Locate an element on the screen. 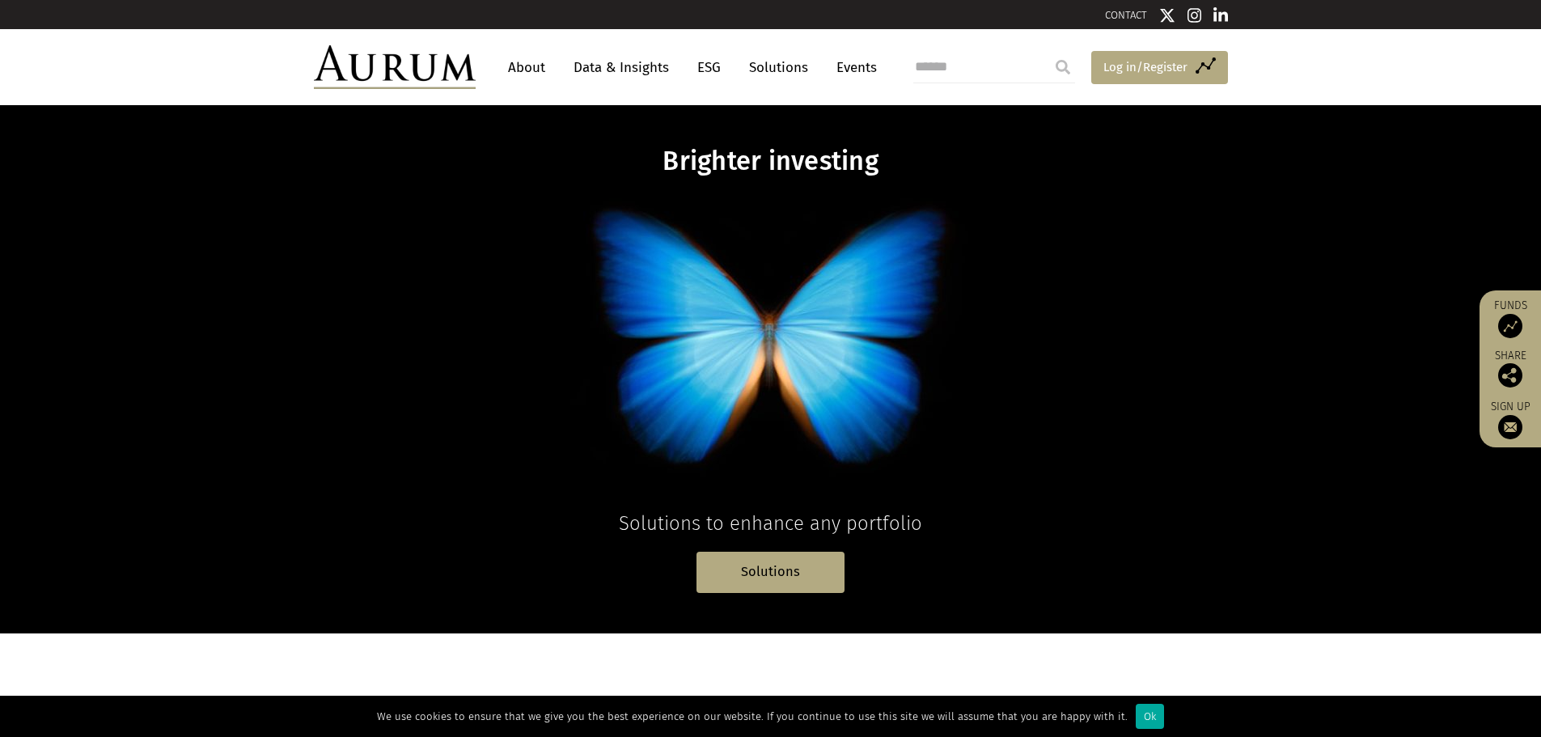 This screenshot has height=737, width=1541. a: ESG is located at coordinates (709, 67).